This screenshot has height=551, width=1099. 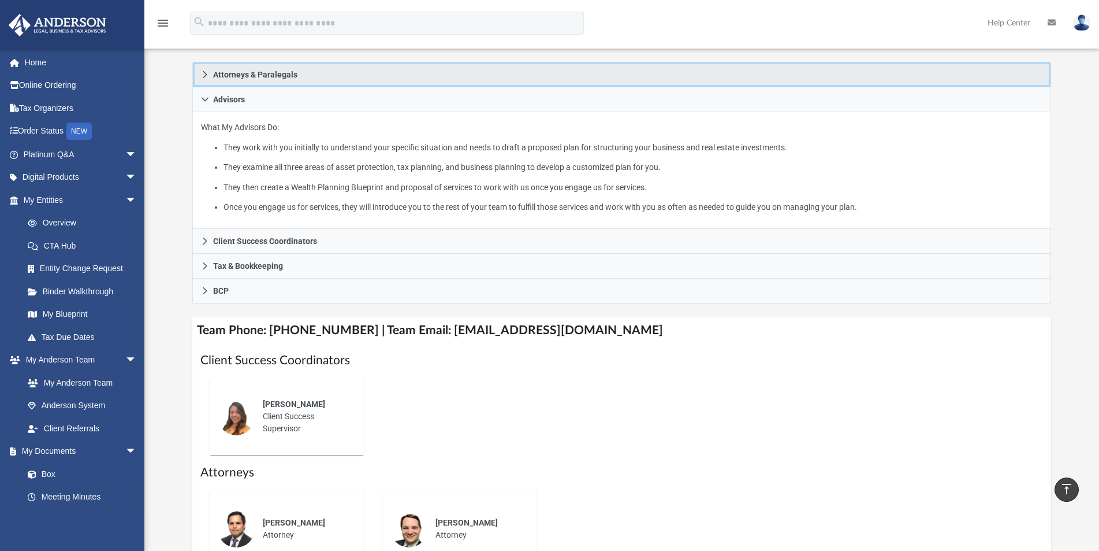 I want to click on a: My Documentsarrow_drop_down, so click(x=78, y=451).